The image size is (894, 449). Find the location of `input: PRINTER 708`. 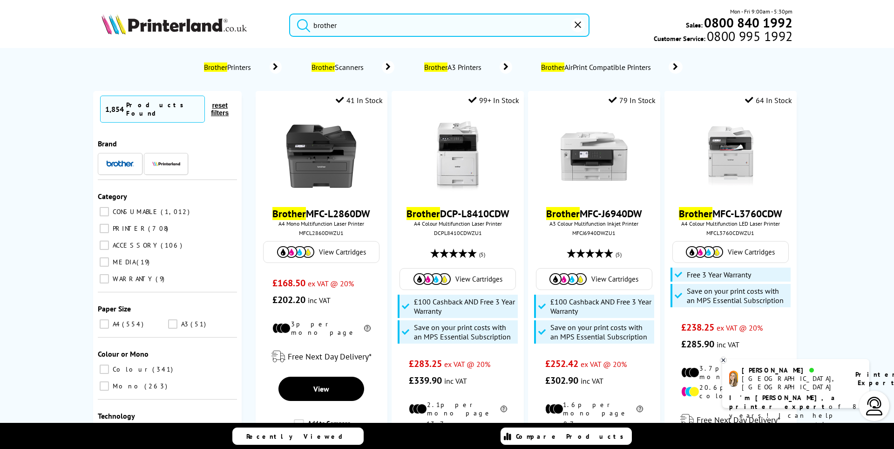

input: PRINTER 708 is located at coordinates (104, 228).